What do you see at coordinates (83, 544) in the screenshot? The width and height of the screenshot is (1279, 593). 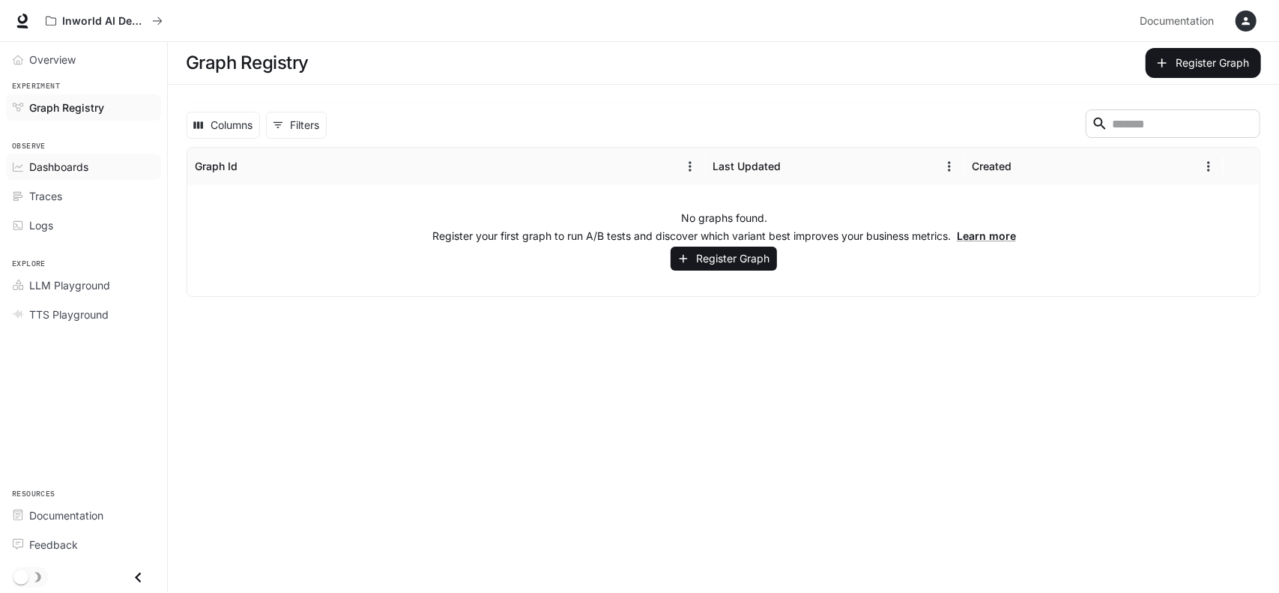 I see `a: Feedback` at bounding box center [83, 544].